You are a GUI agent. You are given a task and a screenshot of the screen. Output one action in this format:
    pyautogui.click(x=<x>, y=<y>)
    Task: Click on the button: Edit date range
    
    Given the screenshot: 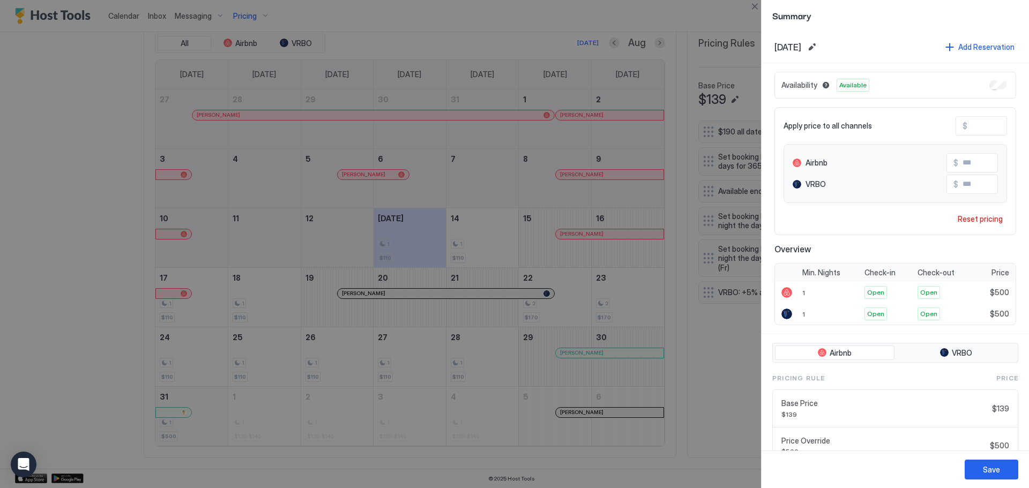 What is the action you would take?
    pyautogui.click(x=812, y=47)
    